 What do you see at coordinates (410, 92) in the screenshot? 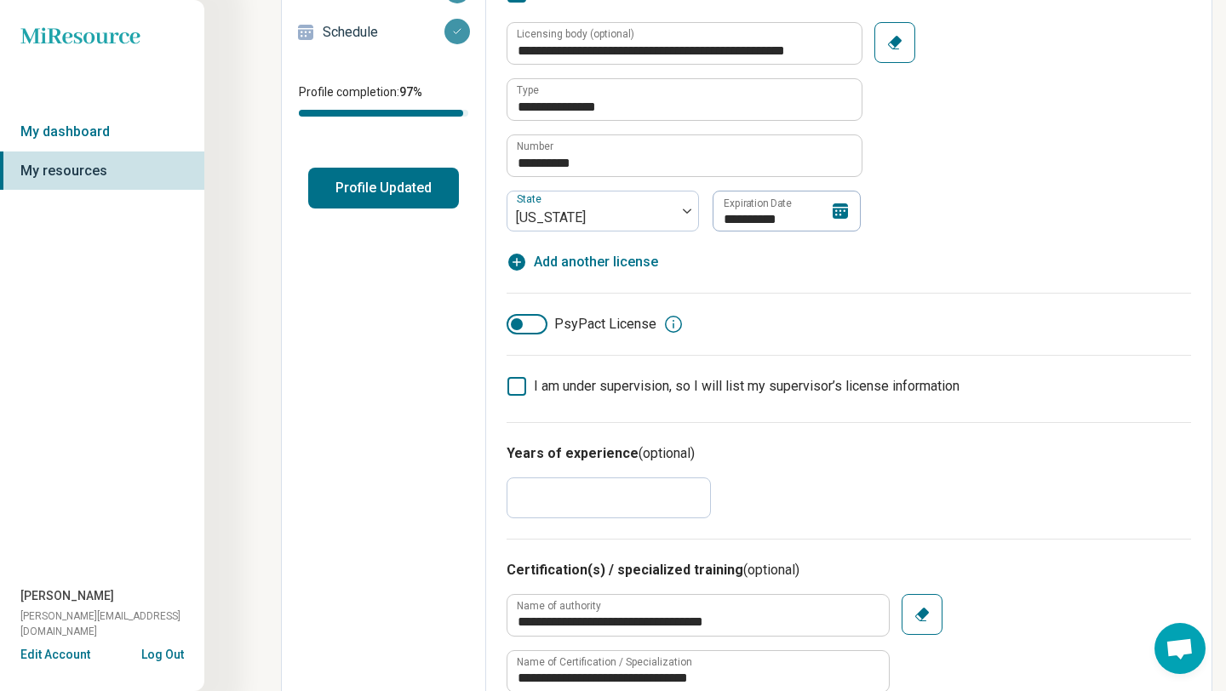
I see `span: 97 %` at bounding box center [410, 92].